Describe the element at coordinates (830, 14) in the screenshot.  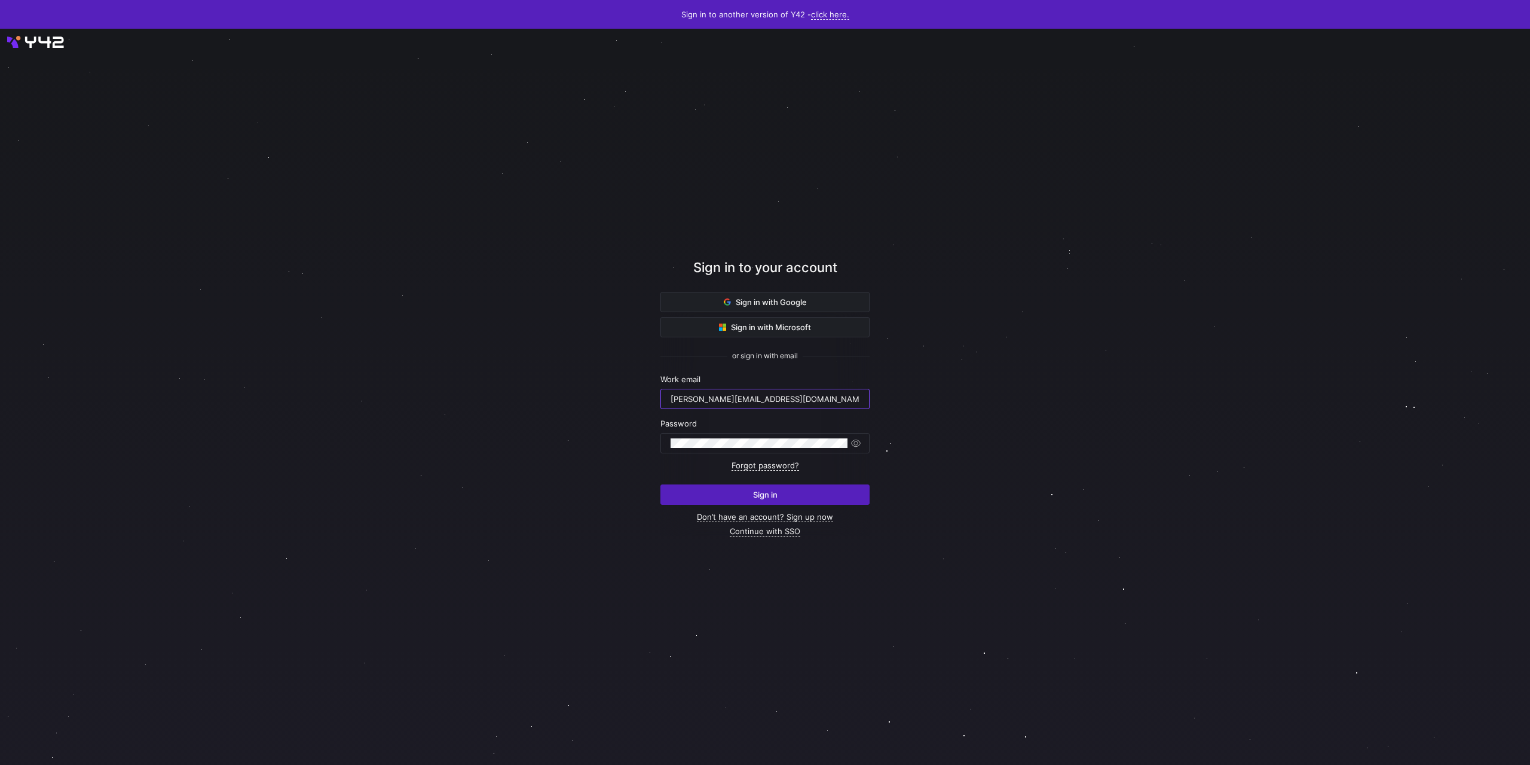
I see `a: click here.` at that location.